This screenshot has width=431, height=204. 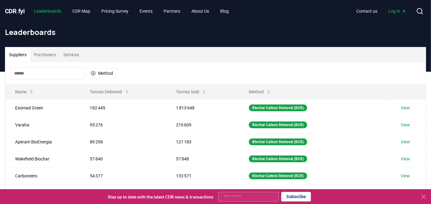 I want to click on td: 182 445, so click(x=123, y=108).